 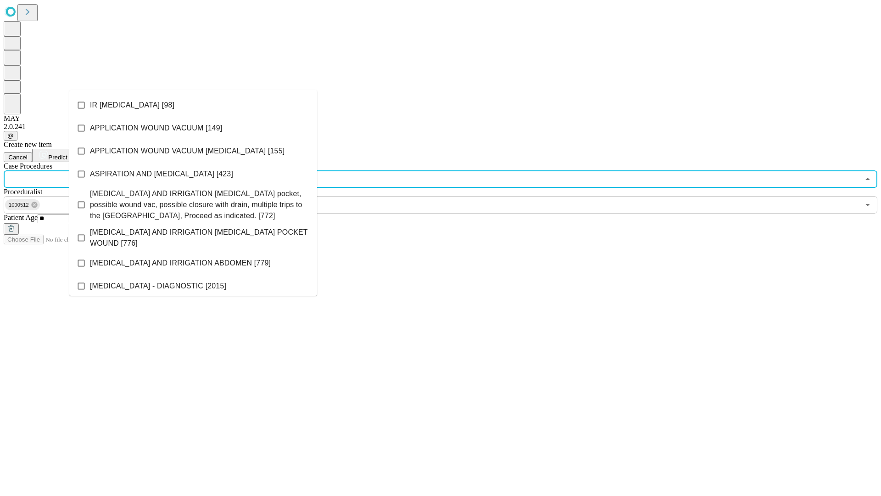 I want to click on div: 1000512, so click(x=22, y=205).